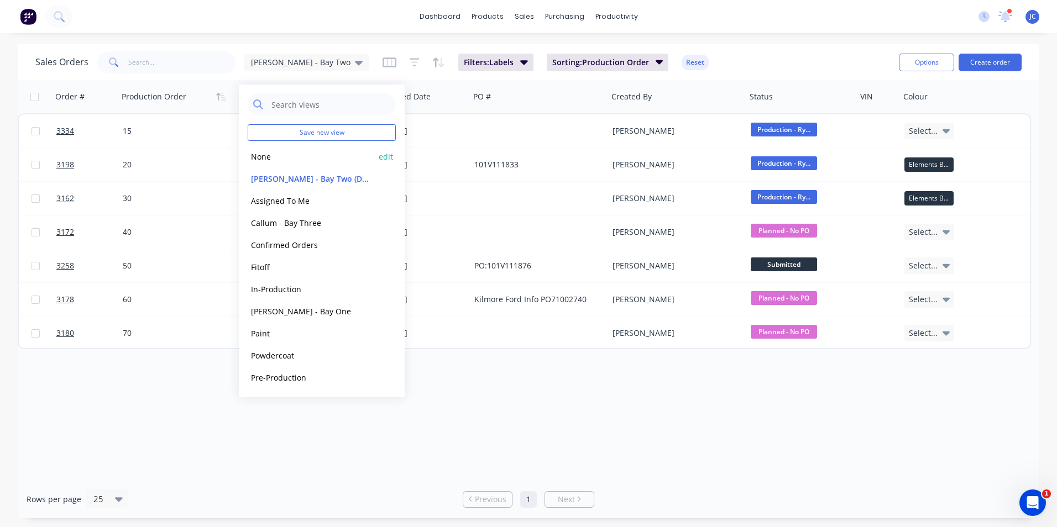 This screenshot has width=1057, height=527. Describe the element at coordinates (488, 17) in the screenshot. I see `div: products` at that location.